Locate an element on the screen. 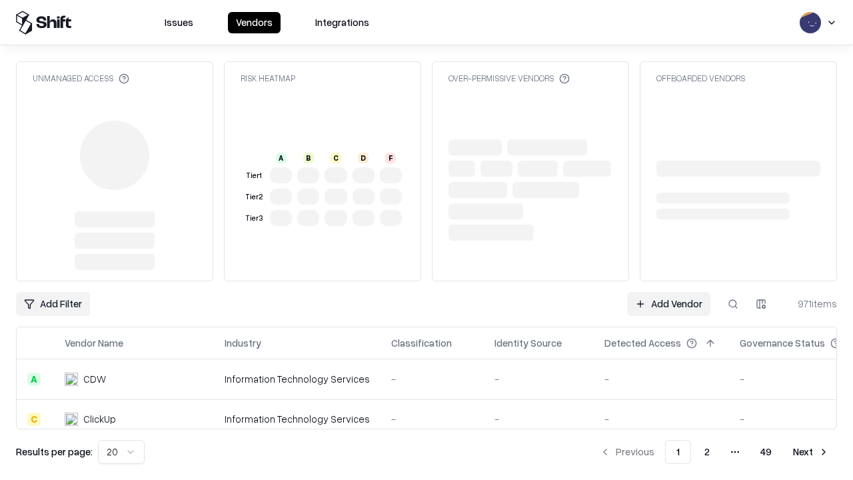  div: Over-Permissive Vendors is located at coordinates (509, 78).